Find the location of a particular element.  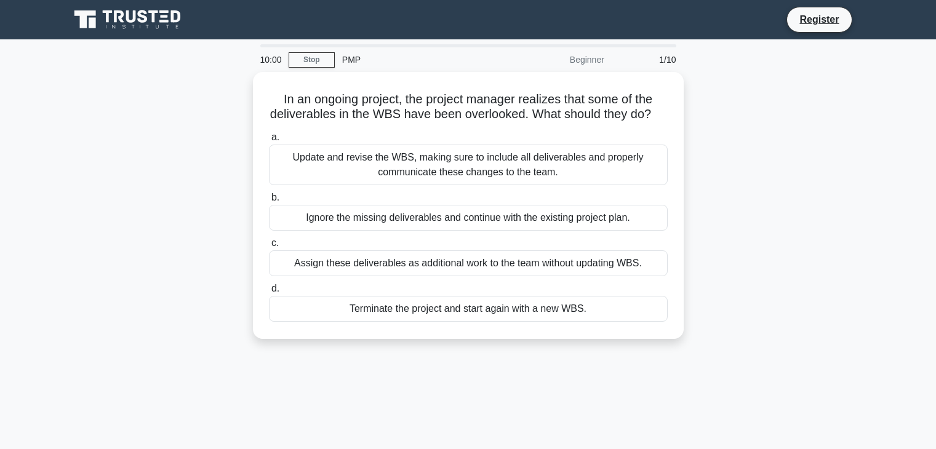

a: Register is located at coordinates (819, 19).